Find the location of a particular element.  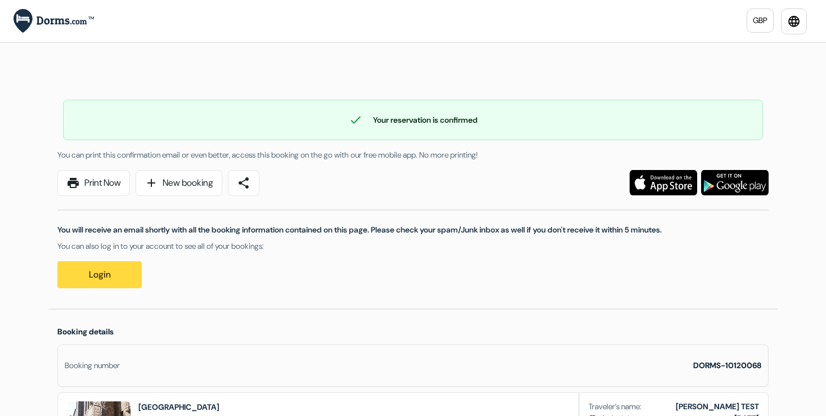

a: addNew booking is located at coordinates (179, 183).